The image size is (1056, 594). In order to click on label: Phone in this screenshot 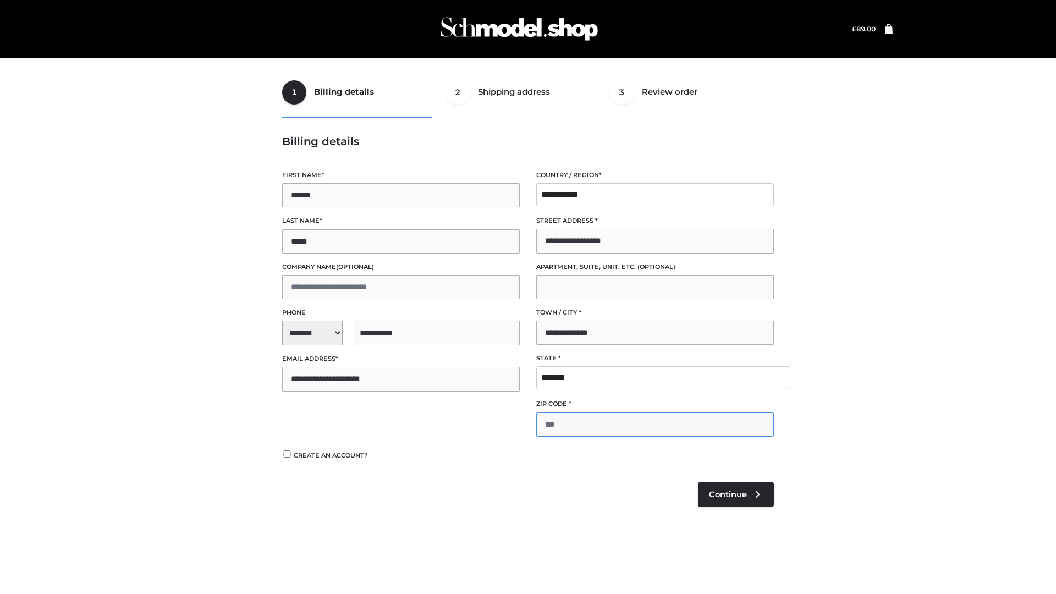, I will do `click(401, 312)`.